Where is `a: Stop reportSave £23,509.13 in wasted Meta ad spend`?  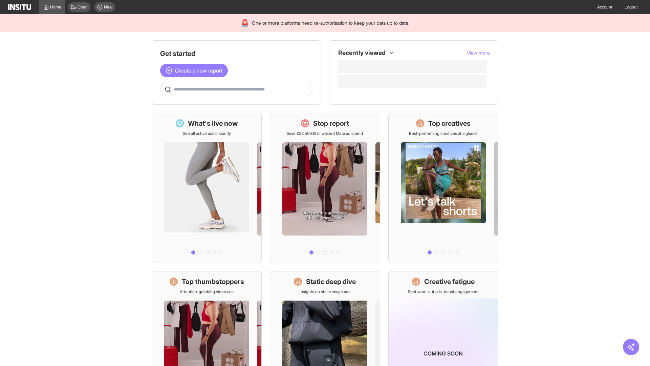 a: Stop reportSave £23,509.13 in wasted Meta ad spend is located at coordinates (325, 188).